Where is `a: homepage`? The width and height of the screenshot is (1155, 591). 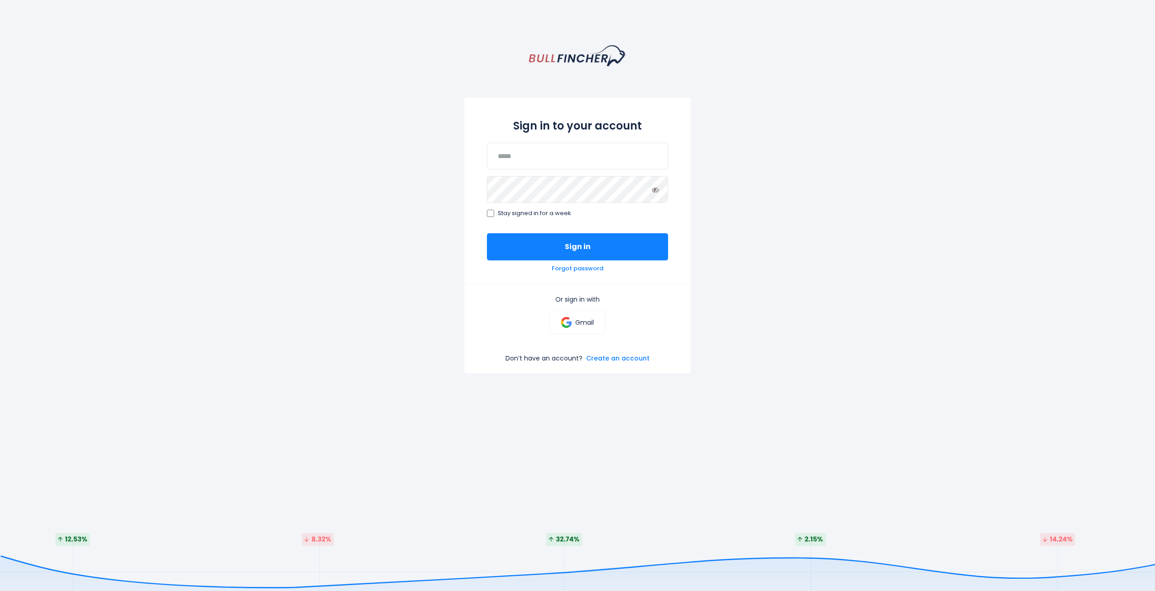 a: homepage is located at coordinates (578, 56).